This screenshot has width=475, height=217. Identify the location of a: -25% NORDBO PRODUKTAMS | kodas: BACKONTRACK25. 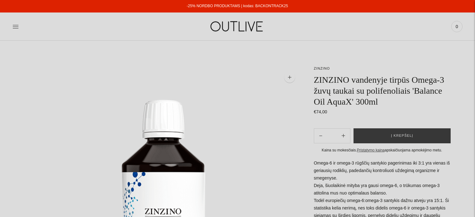
(237, 6).